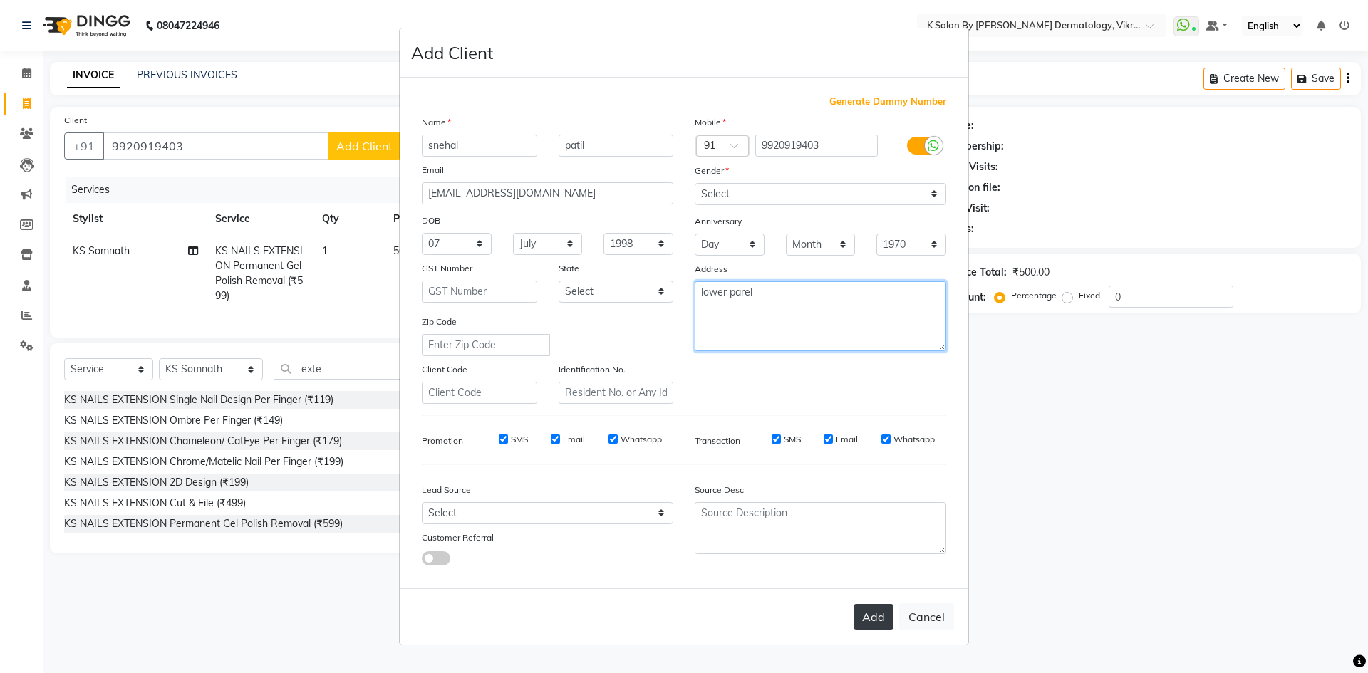  Describe the element at coordinates (439, 322) in the screenshot. I see `label: Zip Code` at that location.